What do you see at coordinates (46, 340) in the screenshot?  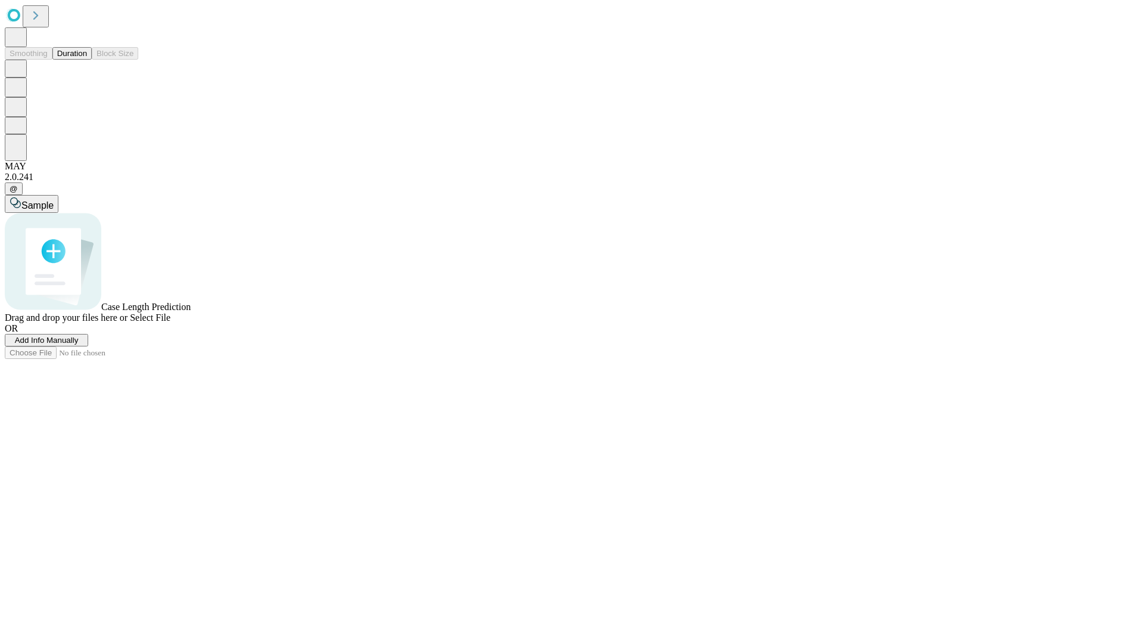 I see `span: Add Info Manually` at bounding box center [46, 340].